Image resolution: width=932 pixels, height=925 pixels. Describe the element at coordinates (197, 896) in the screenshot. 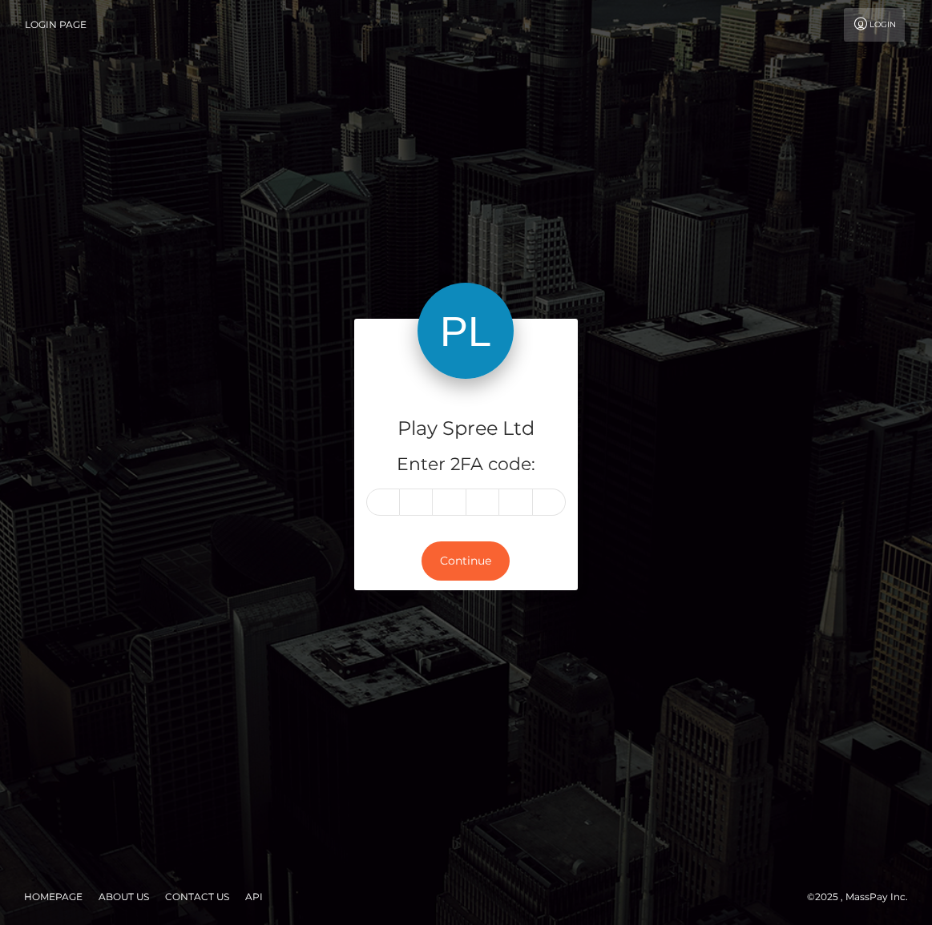

I see `a: Contact Us` at that location.